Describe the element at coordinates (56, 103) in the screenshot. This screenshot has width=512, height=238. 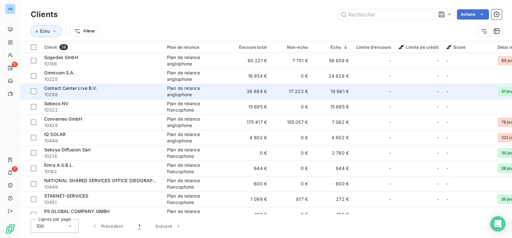
I see `span: Sebeco NV` at that location.